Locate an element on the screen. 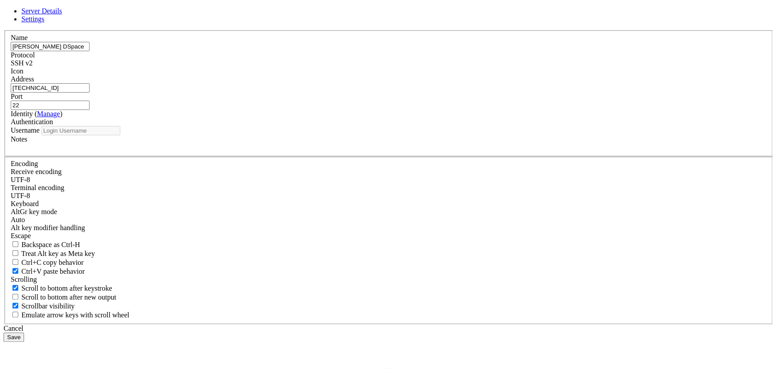 This screenshot has width=777, height=369. input: Port Number is located at coordinates (50, 105).